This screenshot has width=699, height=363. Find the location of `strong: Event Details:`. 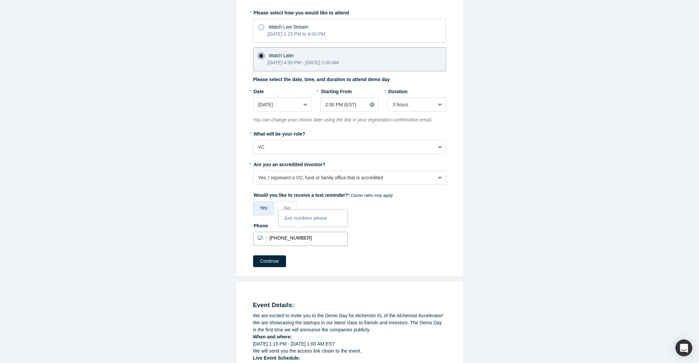

strong: Event Details: is located at coordinates (274, 305).